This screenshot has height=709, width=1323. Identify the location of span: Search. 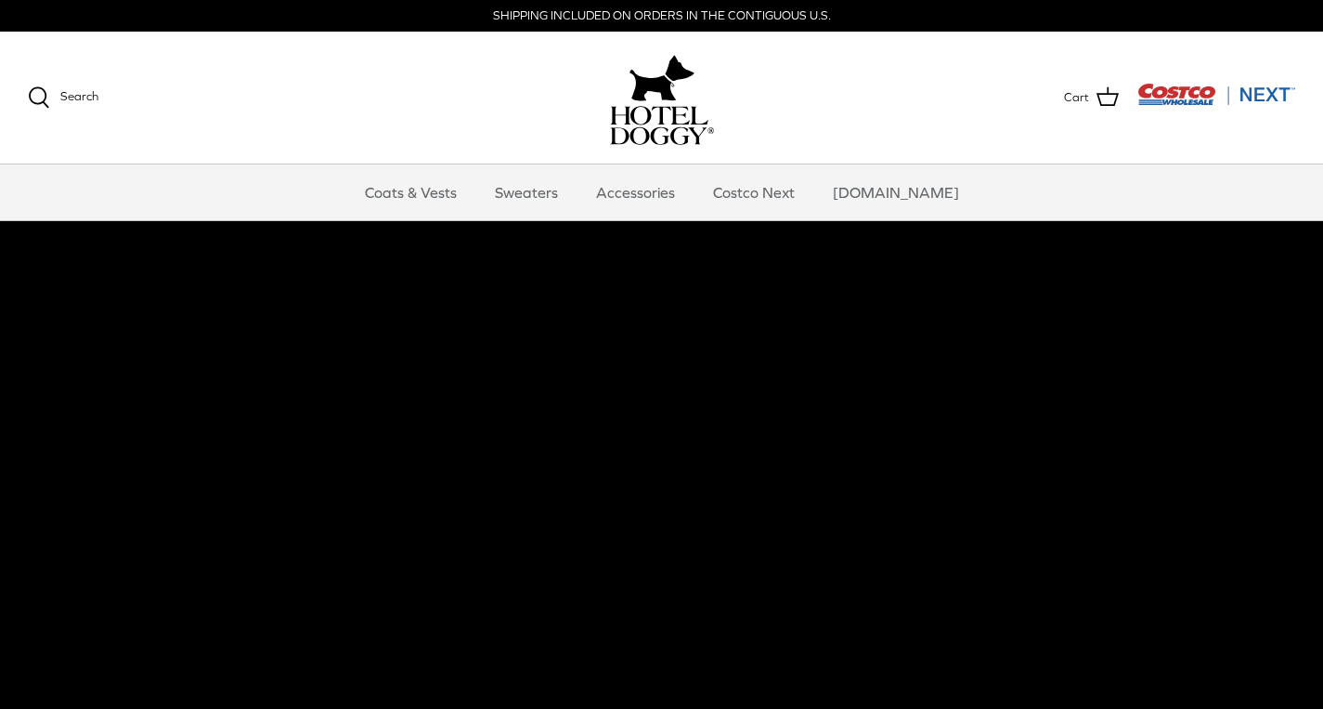
(79, 96).